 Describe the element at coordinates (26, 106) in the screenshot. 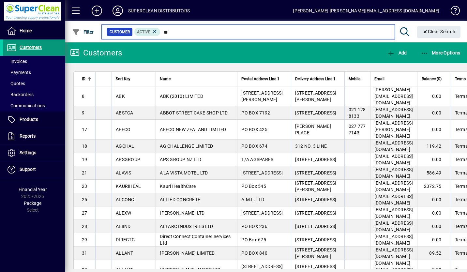

I see `span: Communications` at that location.